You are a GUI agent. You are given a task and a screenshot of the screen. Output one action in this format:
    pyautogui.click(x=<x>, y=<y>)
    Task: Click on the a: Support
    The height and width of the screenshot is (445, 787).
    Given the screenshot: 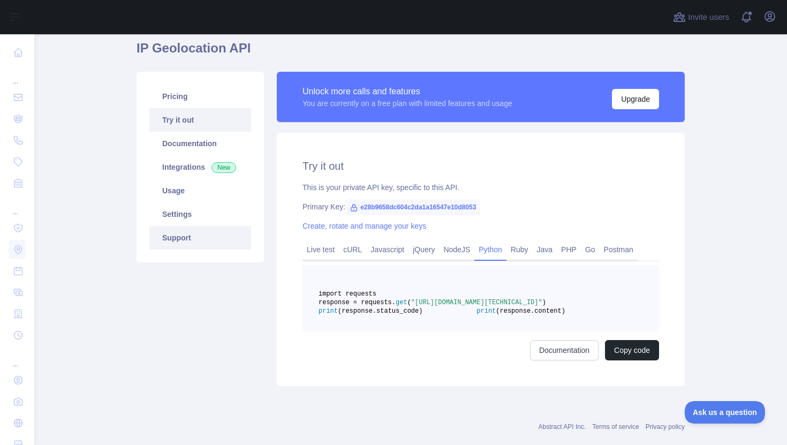 What is the action you would take?
    pyautogui.click(x=200, y=238)
    